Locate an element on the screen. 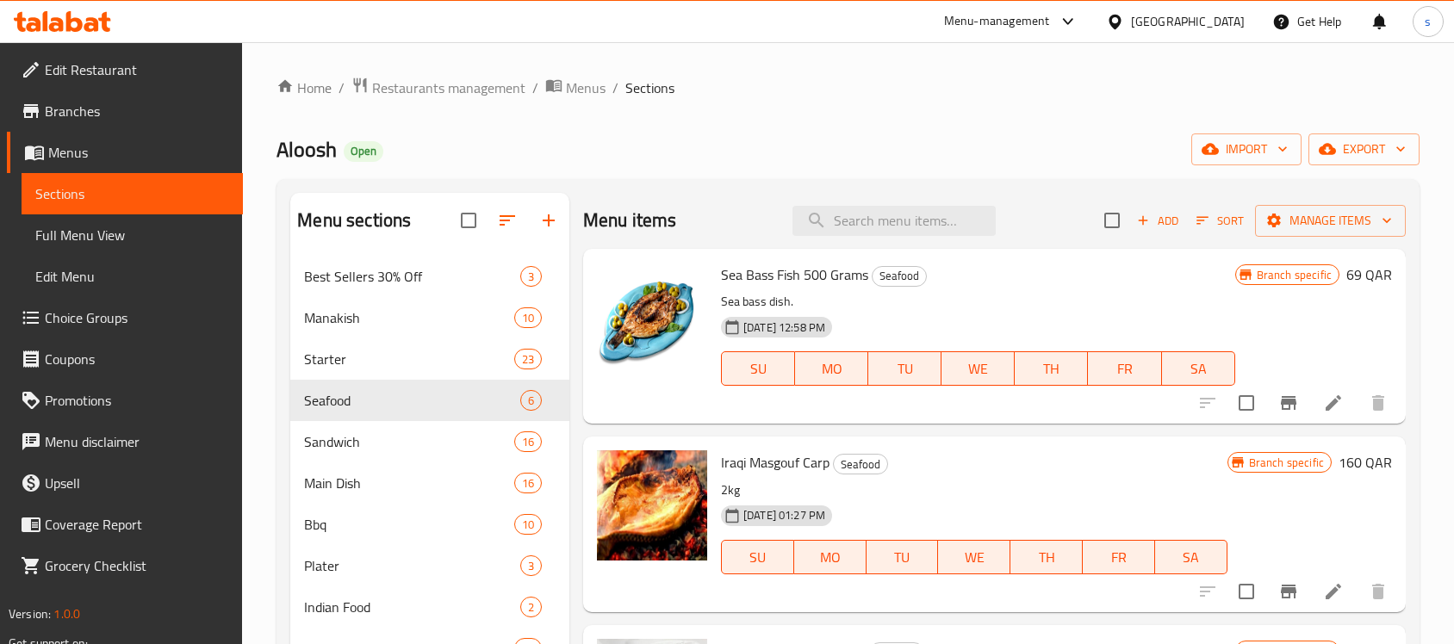  span: Edit Menu is located at coordinates (132, 277).